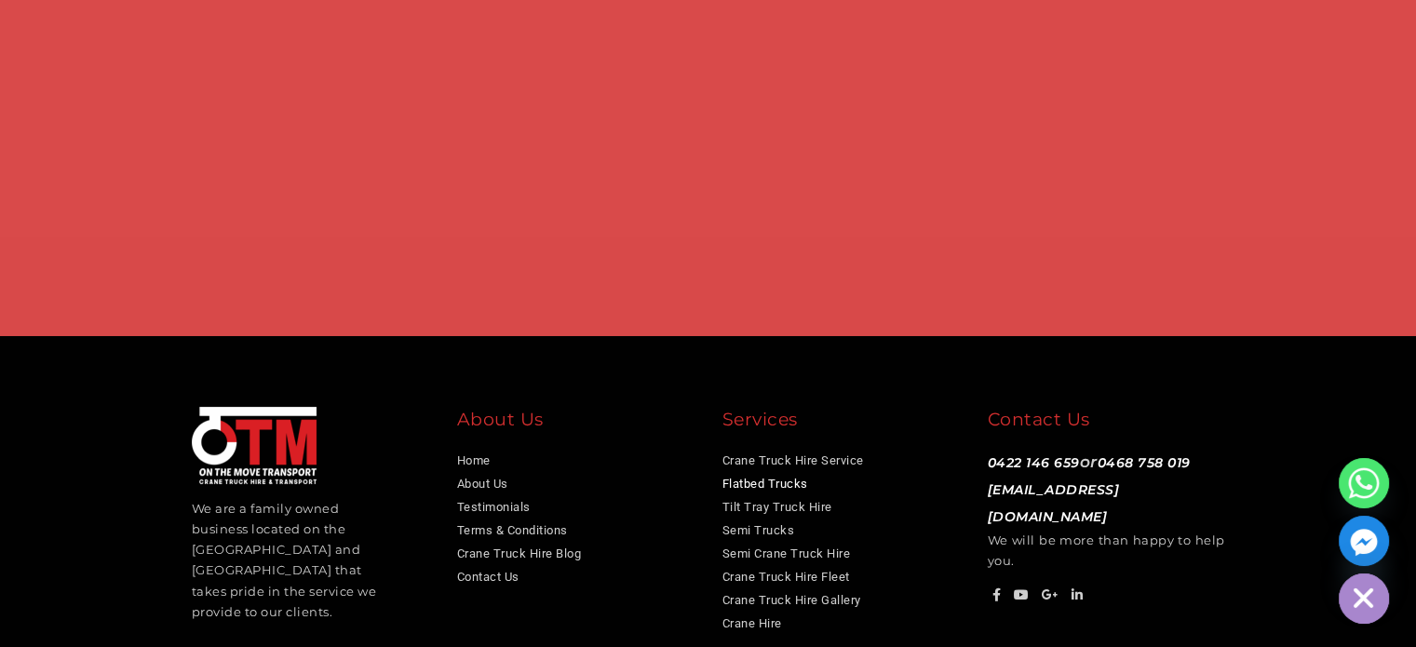 The image size is (1416, 647). What do you see at coordinates (512, 530) in the screenshot?
I see `a: Terms & Conditions` at bounding box center [512, 530].